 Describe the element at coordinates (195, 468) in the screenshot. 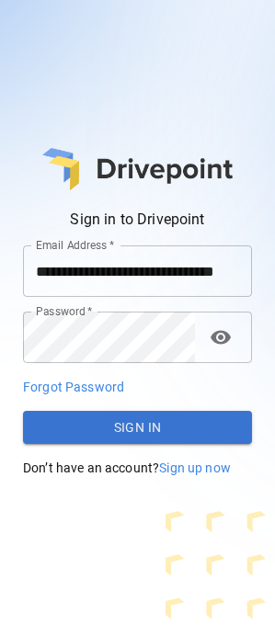

I see `span: Sign up now` at that location.